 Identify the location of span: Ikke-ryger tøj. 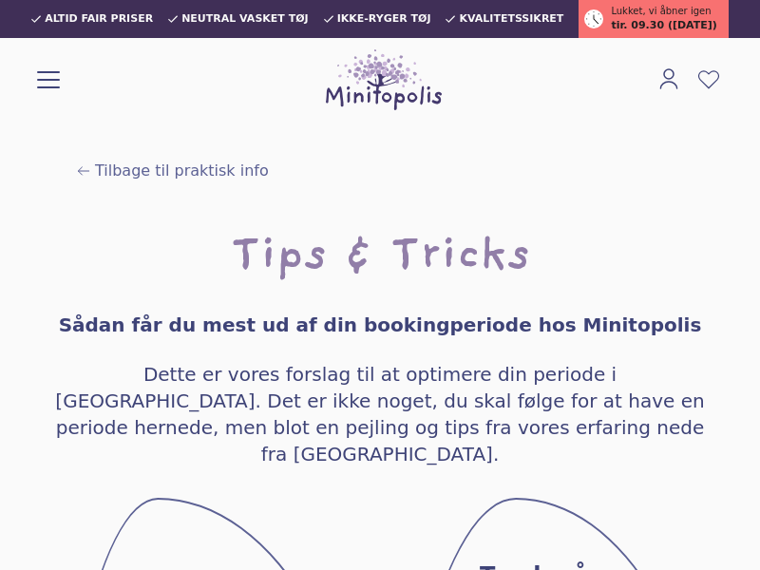
(384, 19).